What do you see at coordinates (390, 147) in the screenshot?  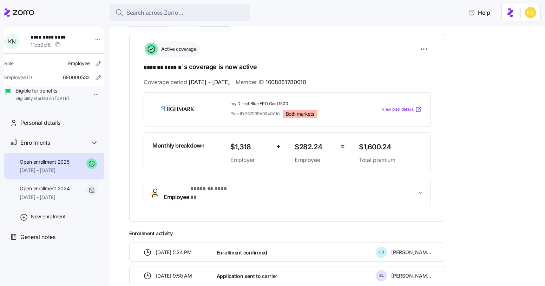 I see `span: $1,600.24` at bounding box center [390, 147].